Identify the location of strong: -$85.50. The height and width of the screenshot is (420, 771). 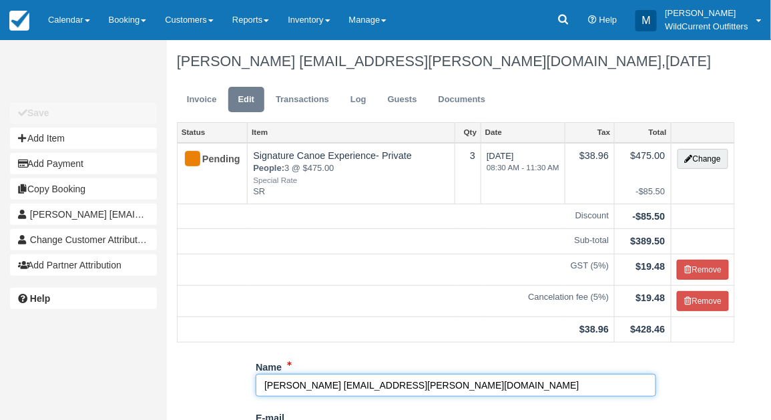
(649, 216).